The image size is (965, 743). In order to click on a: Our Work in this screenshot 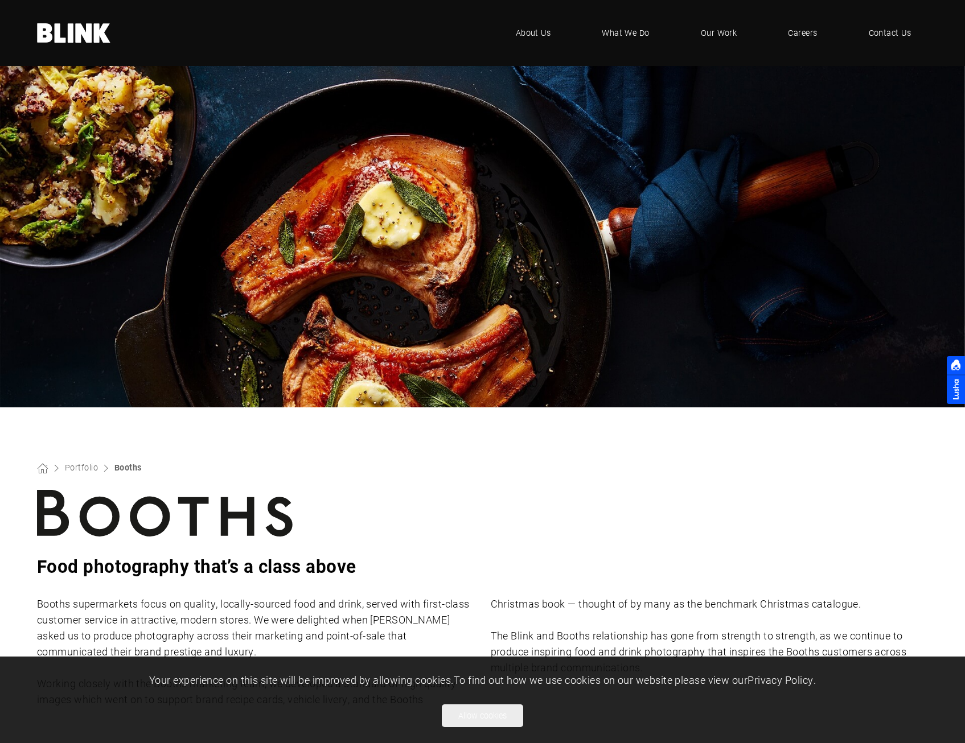, I will do `click(719, 33)`.